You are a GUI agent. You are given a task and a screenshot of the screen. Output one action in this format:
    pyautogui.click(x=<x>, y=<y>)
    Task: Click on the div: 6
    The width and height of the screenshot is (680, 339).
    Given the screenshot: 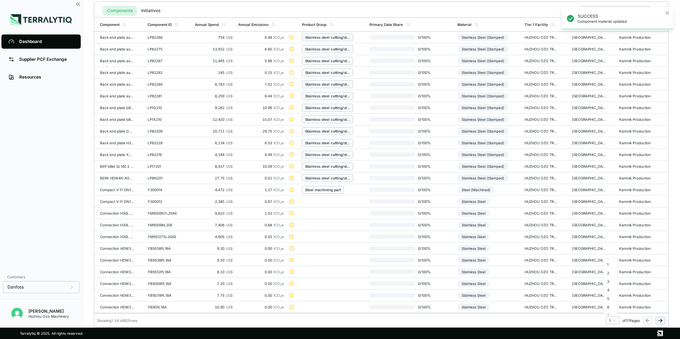 What is the action you would take?
    pyautogui.click(x=611, y=307)
    